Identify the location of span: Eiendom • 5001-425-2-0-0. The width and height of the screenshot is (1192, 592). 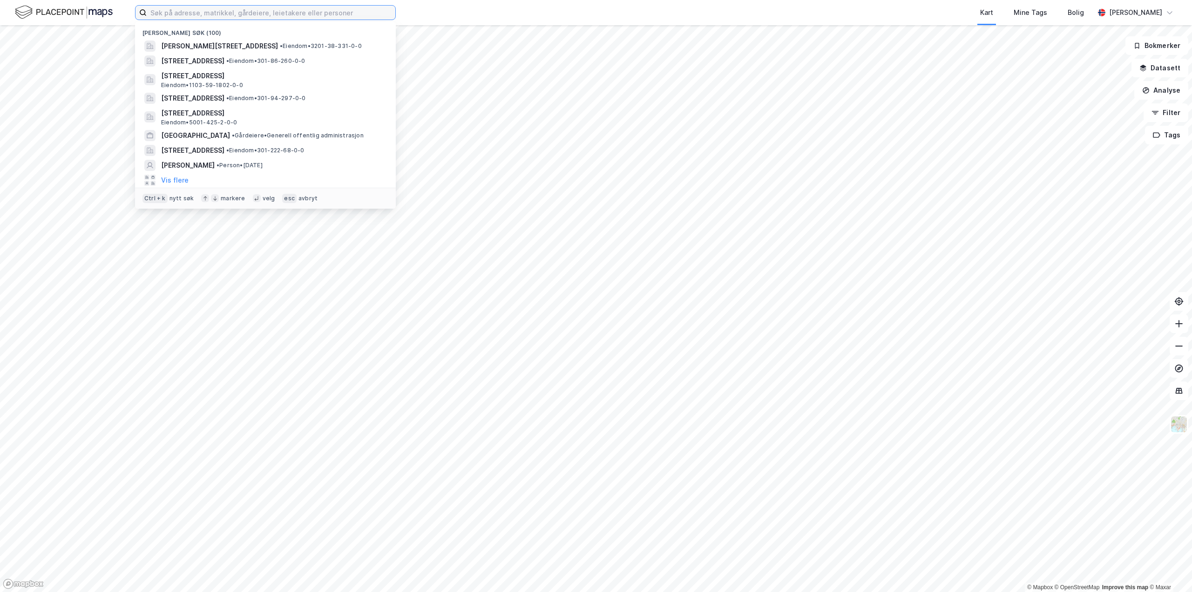
(199, 122).